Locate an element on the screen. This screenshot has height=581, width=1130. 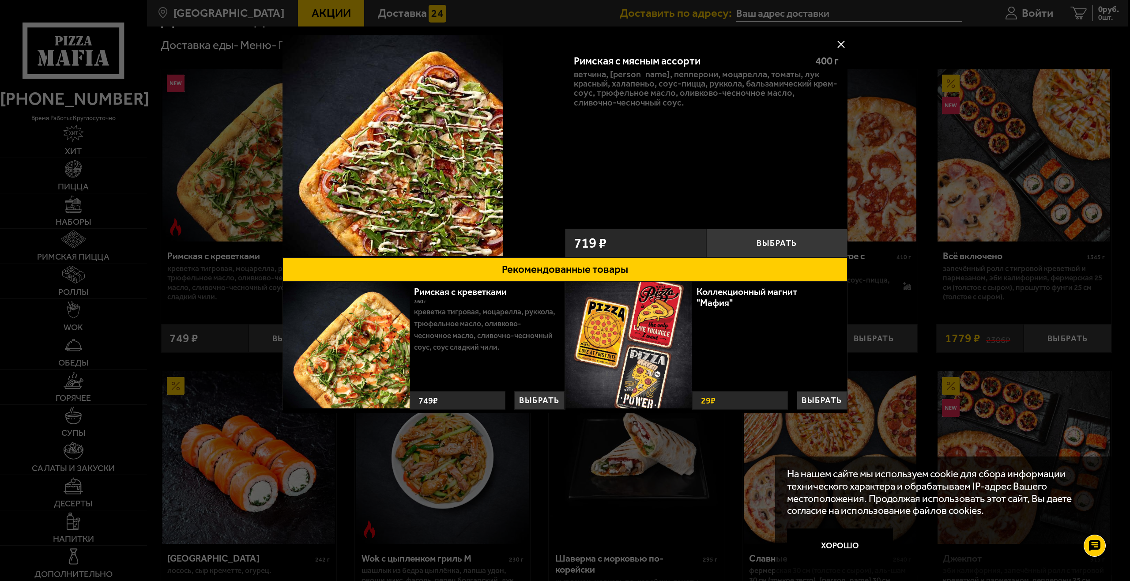
span: 400 г is located at coordinates (827, 61).